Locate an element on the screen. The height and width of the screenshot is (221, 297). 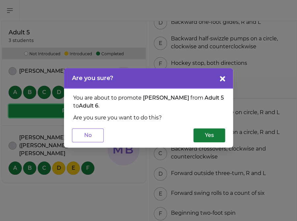
p: Are you sure you want to do this? is located at coordinates (149, 118).